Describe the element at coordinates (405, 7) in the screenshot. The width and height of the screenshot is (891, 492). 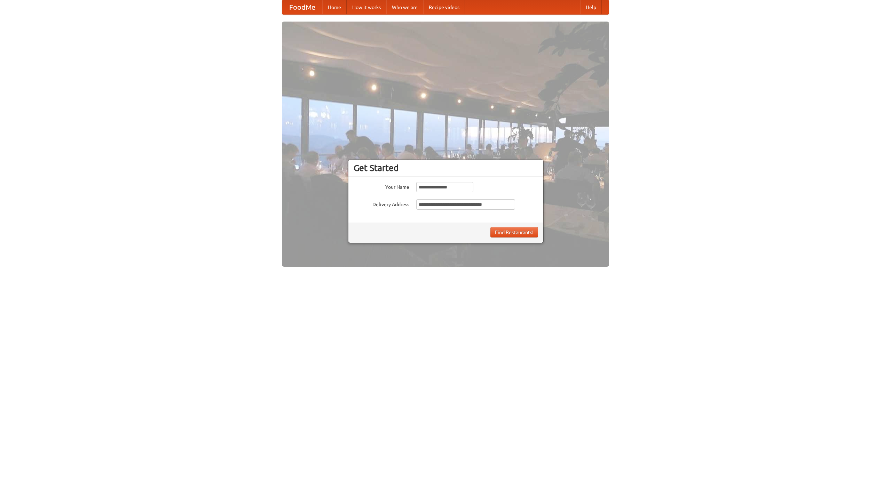
I see `a: Who we are` at that location.